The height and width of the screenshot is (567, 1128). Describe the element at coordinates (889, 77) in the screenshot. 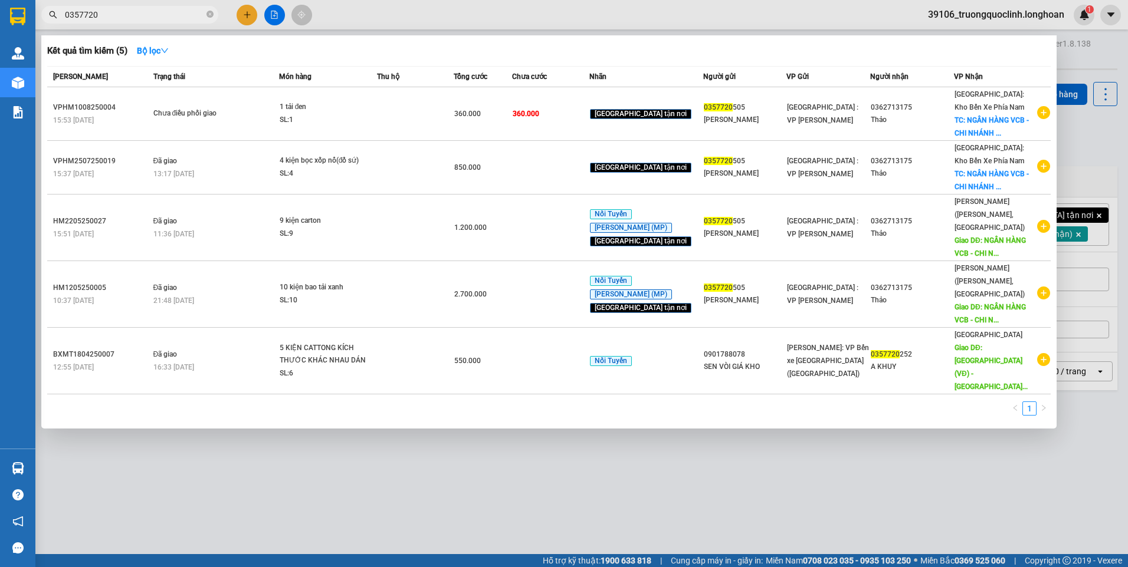

I see `span: Người nhận` at that location.